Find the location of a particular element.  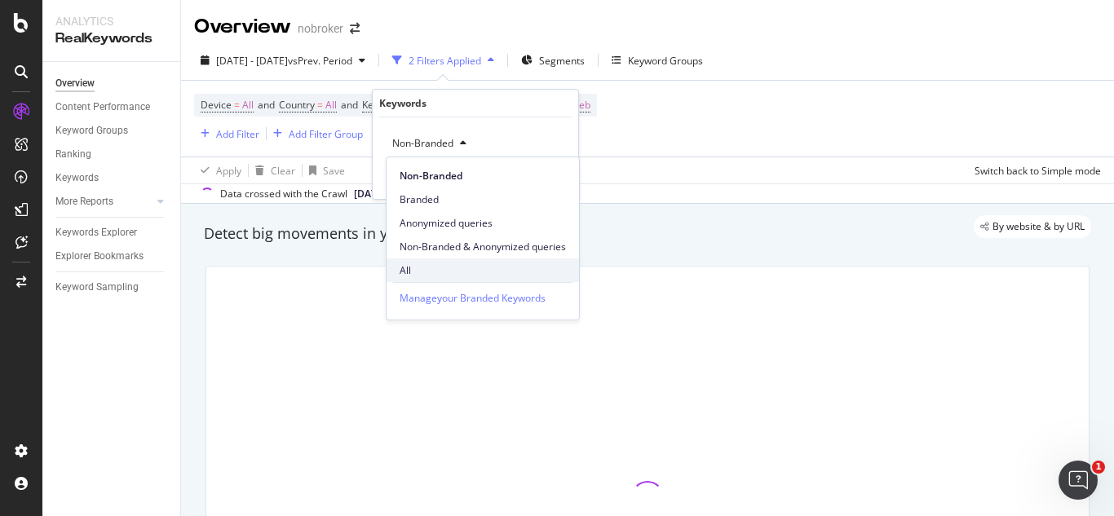

span: Branded is located at coordinates (483, 200).